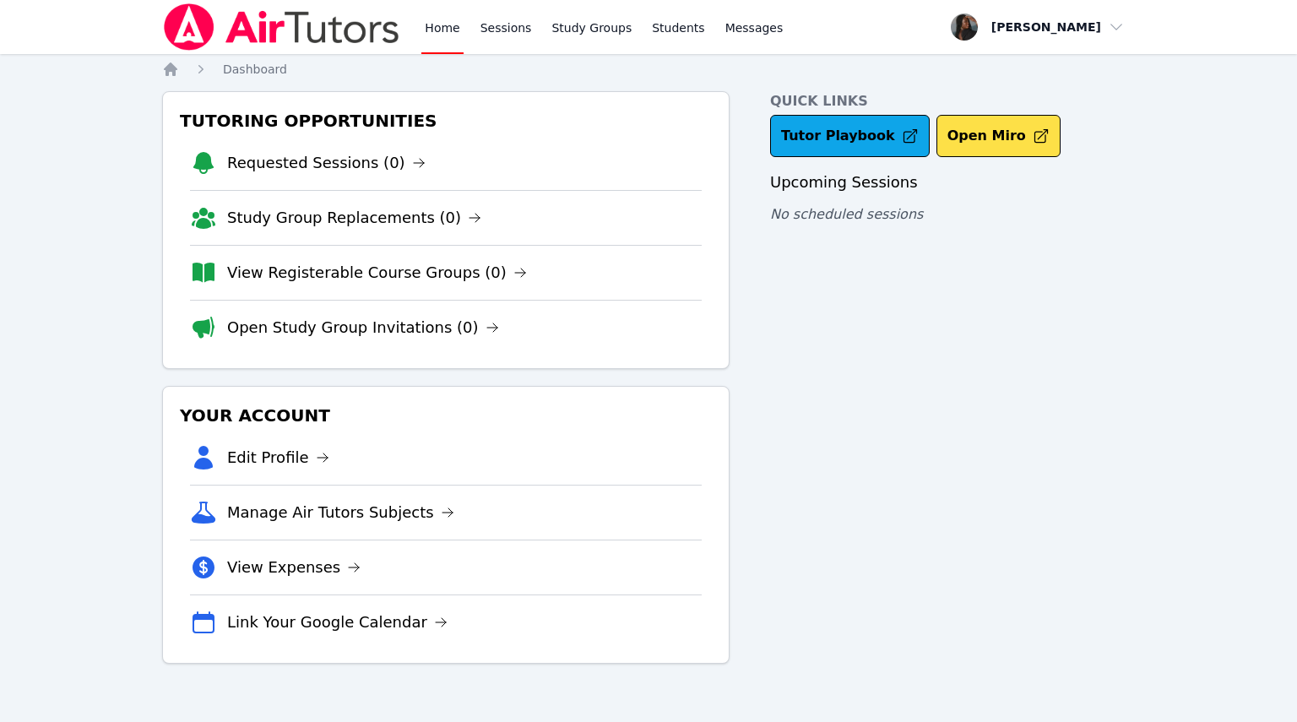  Describe the element at coordinates (998, 136) in the screenshot. I see `button: Open Miro` at that location.